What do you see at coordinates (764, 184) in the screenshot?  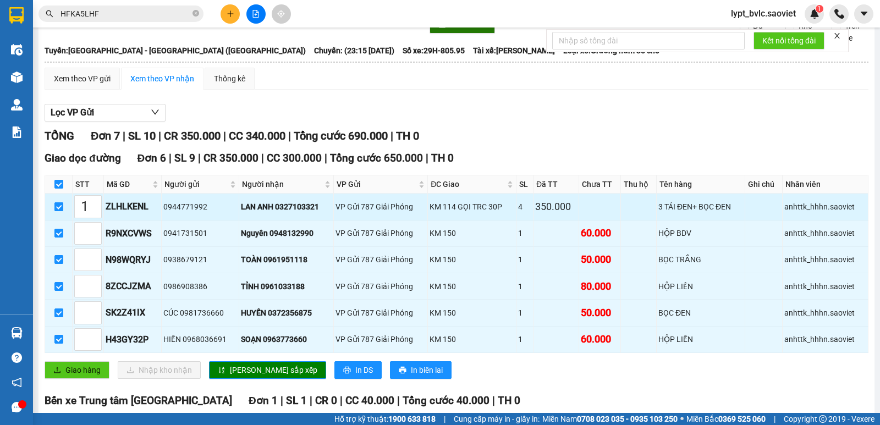 I see `th: Ghi chú` at bounding box center [764, 184].